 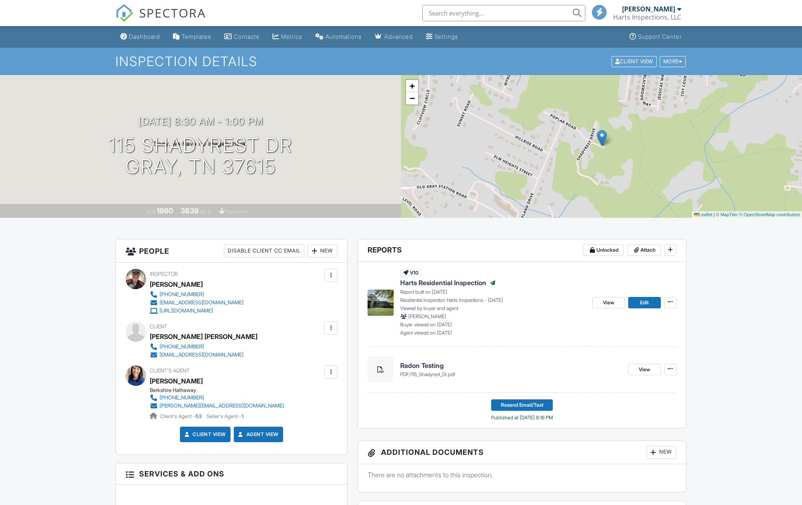 What do you see at coordinates (161, 20) in the screenshot?
I see `a: SPECTORA` at bounding box center [161, 20].